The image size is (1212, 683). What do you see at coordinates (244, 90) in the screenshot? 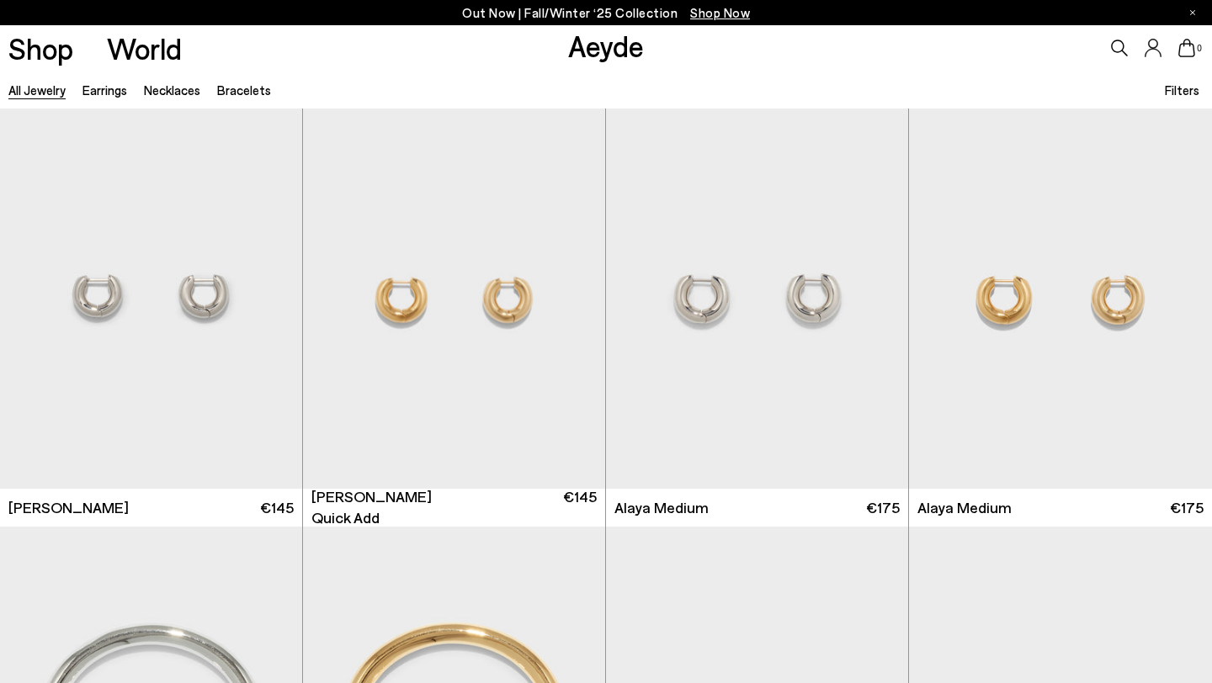
I see `a: Bracelets` at bounding box center [244, 90].